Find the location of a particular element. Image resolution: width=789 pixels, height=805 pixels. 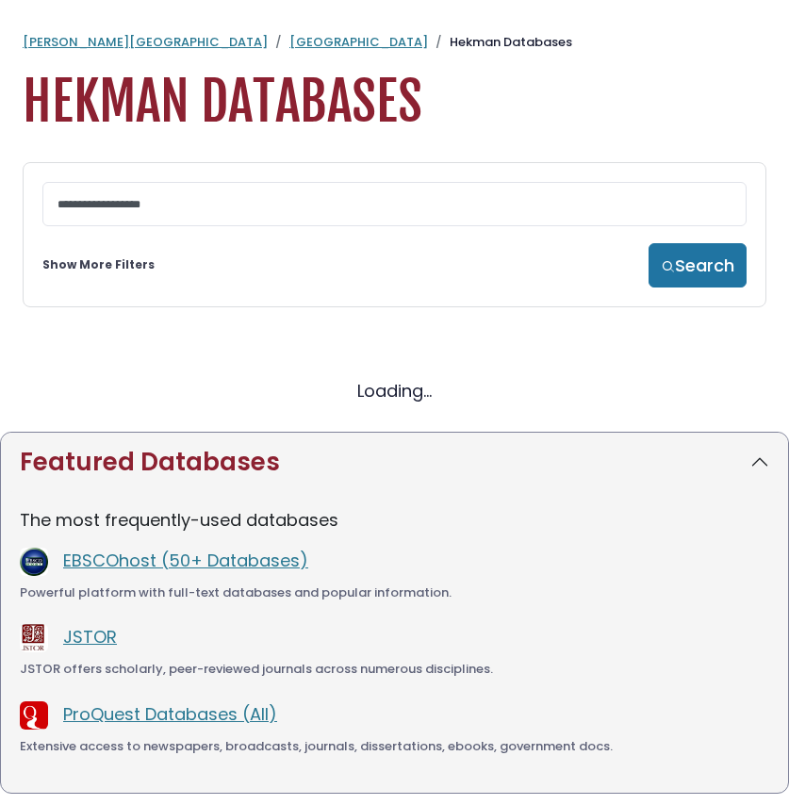

button: Search is located at coordinates (697, 265).